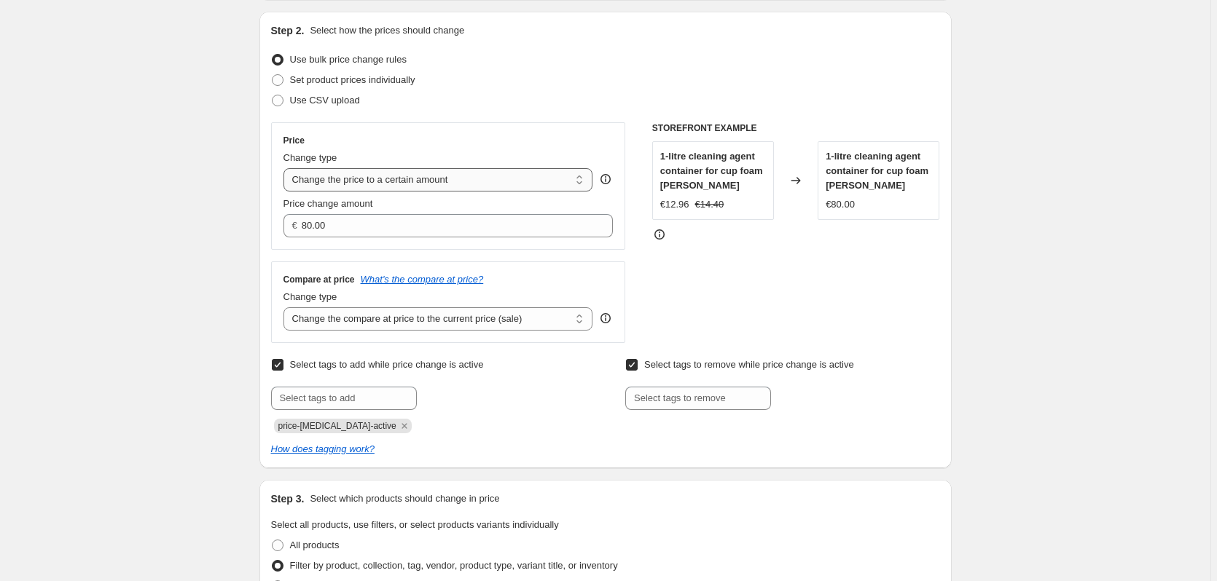  Describe the element at coordinates (454, 565) in the screenshot. I see `span: Filter by product, collection, tag, vendor, product type, variant title, or inventory` at that location.